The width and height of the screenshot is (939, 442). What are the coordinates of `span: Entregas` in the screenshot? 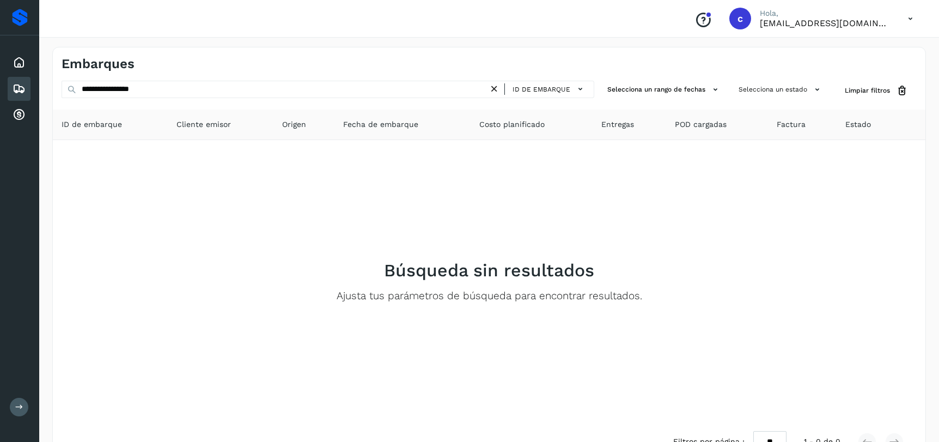 It's located at (617, 124).